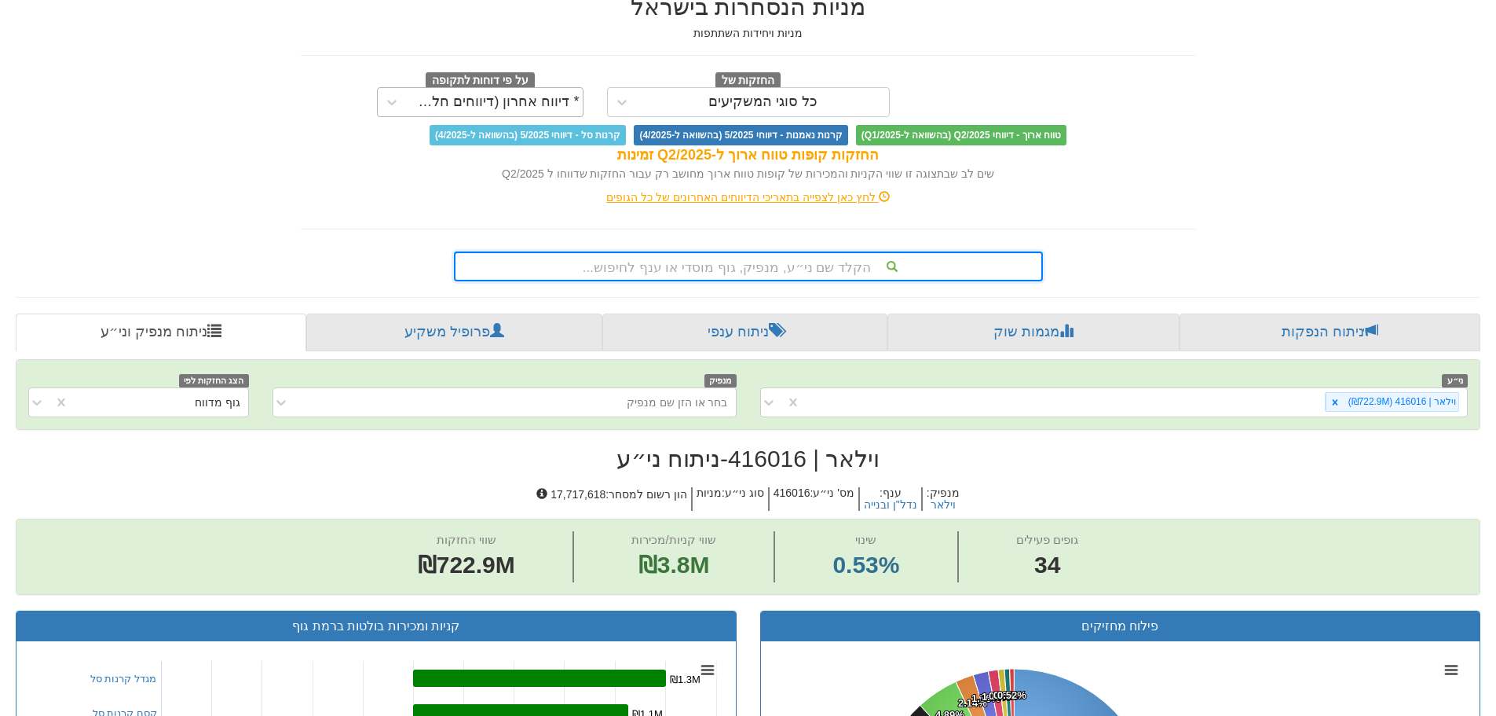  I want to click on span: שווי קניות/מכירות, so click(673, 539).